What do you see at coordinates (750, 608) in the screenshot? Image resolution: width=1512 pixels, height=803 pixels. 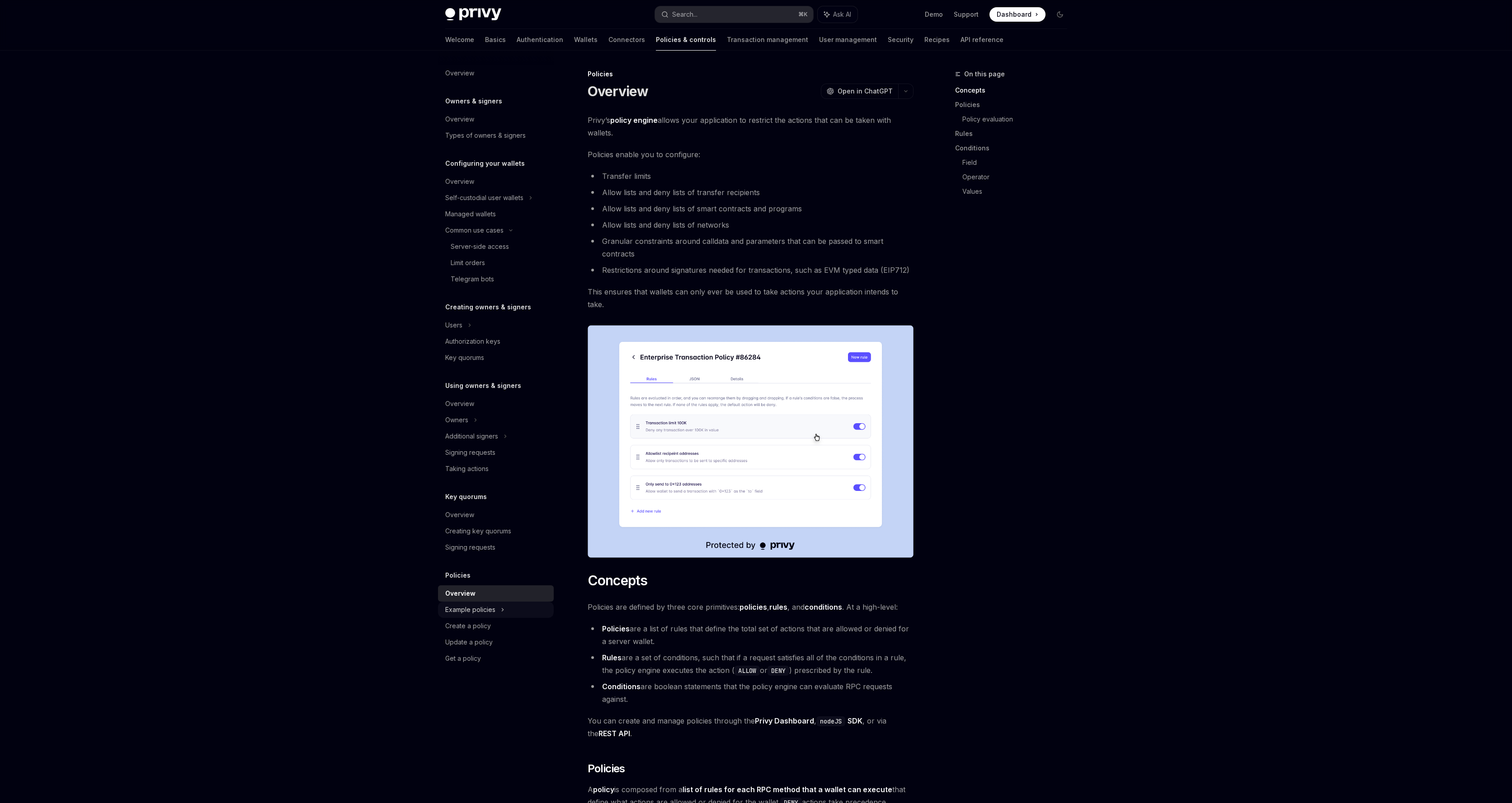 I see `span: Policies are defined by three core primitives: , , and . At a high-level:` at bounding box center [750, 608].